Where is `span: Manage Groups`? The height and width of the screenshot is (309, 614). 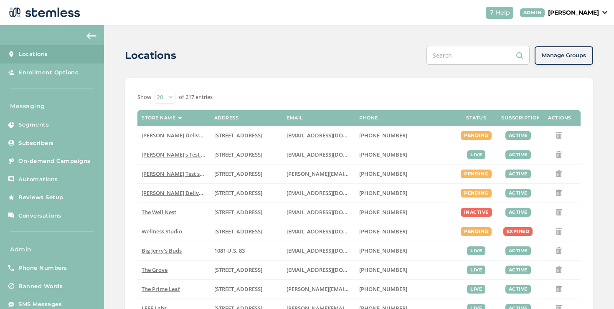
span: Manage Groups is located at coordinates (564, 56).